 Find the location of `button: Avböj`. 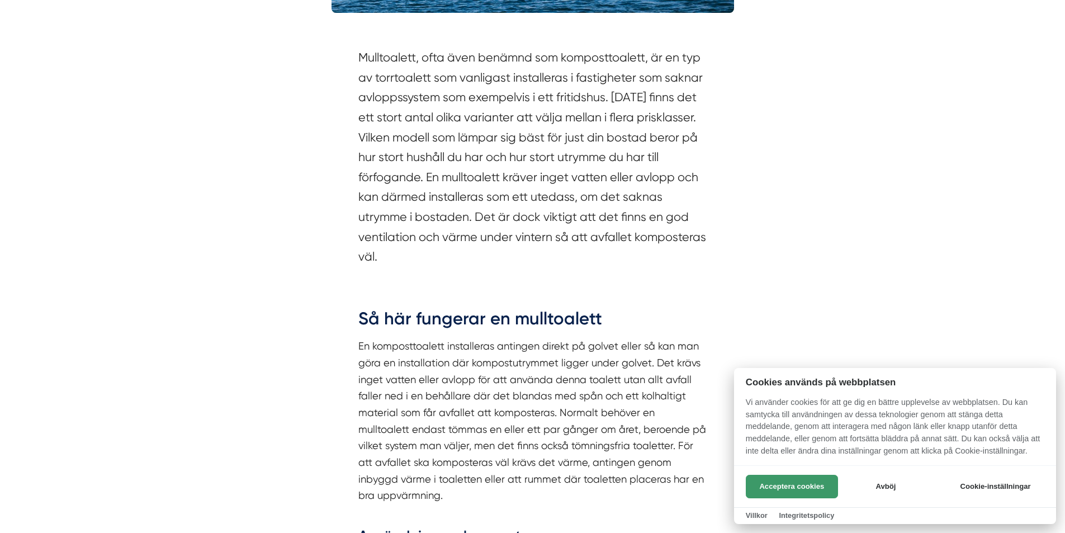

button: Avböj is located at coordinates (886, 487).